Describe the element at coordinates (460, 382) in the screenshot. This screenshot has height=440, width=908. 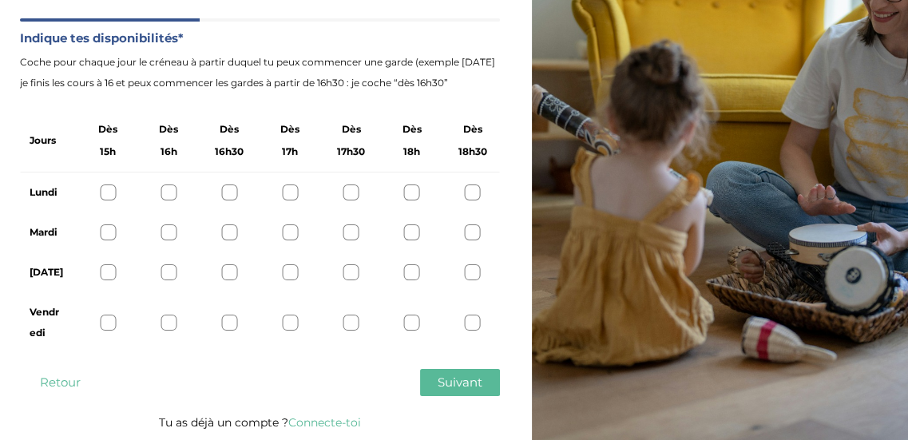
I see `span: Suivant` at that location.